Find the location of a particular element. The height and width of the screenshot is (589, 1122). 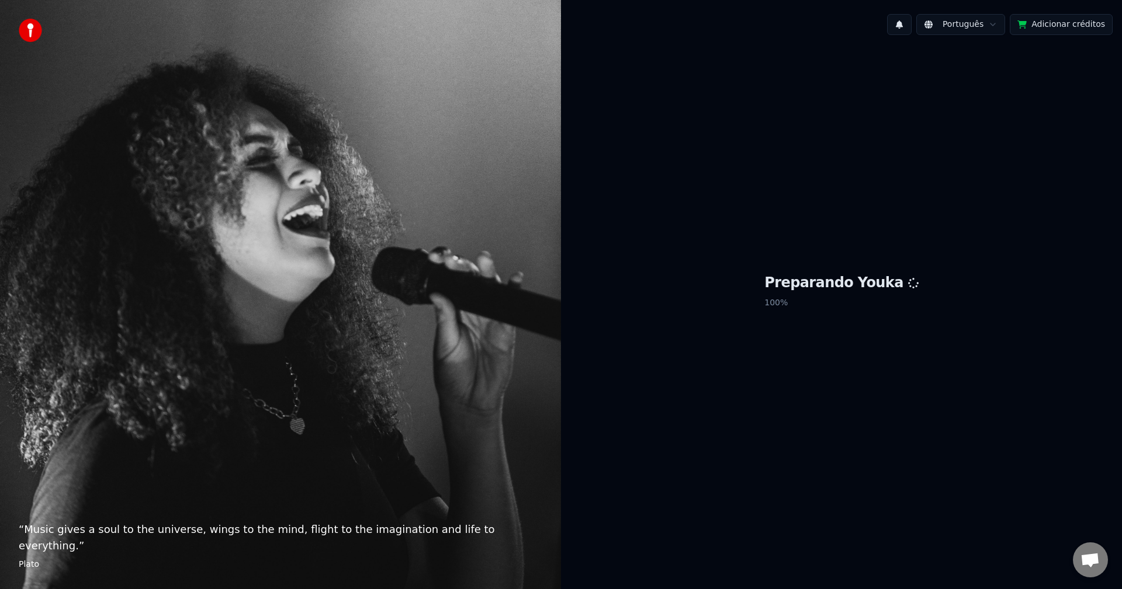

p: “ Music gives a soul to the universe, wings to the mind, flight to the imagination and life to ev... is located at coordinates (280, 538).